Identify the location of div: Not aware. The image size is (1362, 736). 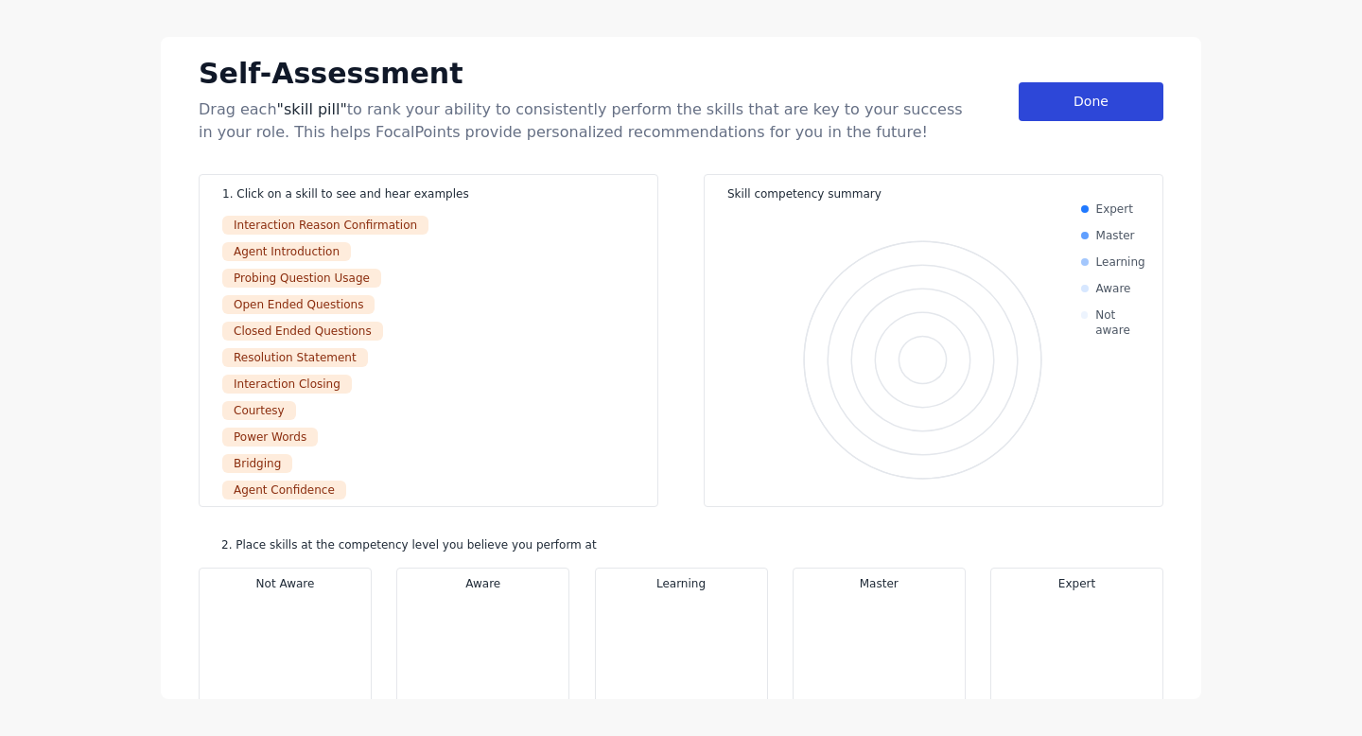
(1123, 323).